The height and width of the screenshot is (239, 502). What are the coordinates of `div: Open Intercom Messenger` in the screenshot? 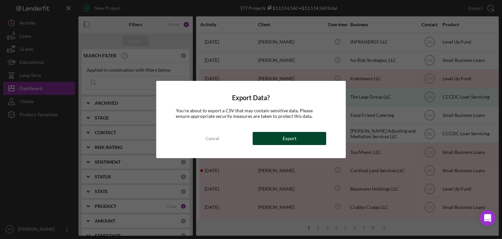 It's located at (488, 218).